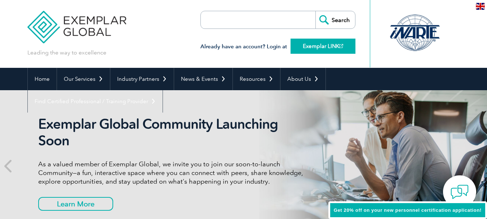 Image resolution: width=487 pixels, height=219 pixels. I want to click on a: Learn More, so click(76, 204).